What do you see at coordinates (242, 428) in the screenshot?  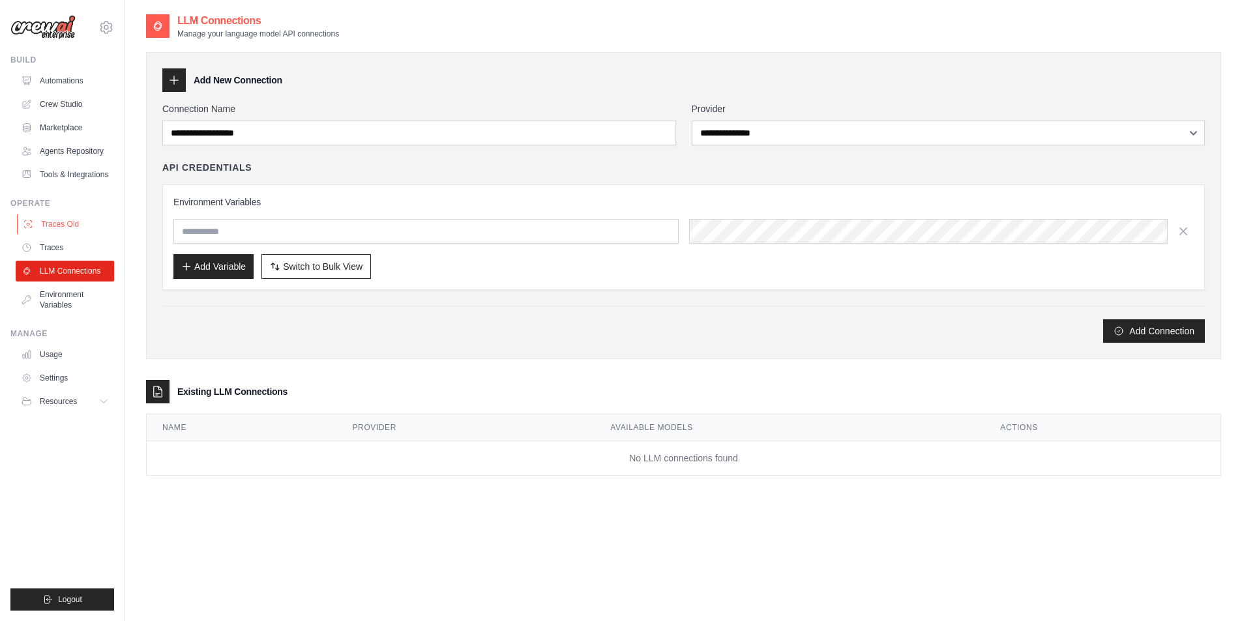 I see `th: Name` at bounding box center [242, 428].